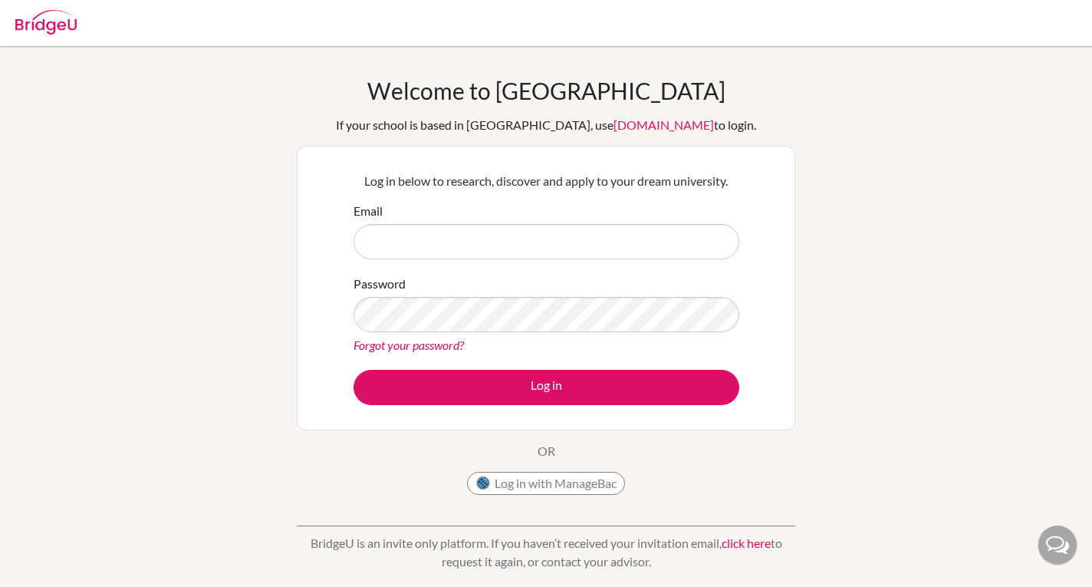 Image resolution: width=1092 pixels, height=587 pixels. What do you see at coordinates (746, 542) in the screenshot?
I see `a: click here` at bounding box center [746, 542].